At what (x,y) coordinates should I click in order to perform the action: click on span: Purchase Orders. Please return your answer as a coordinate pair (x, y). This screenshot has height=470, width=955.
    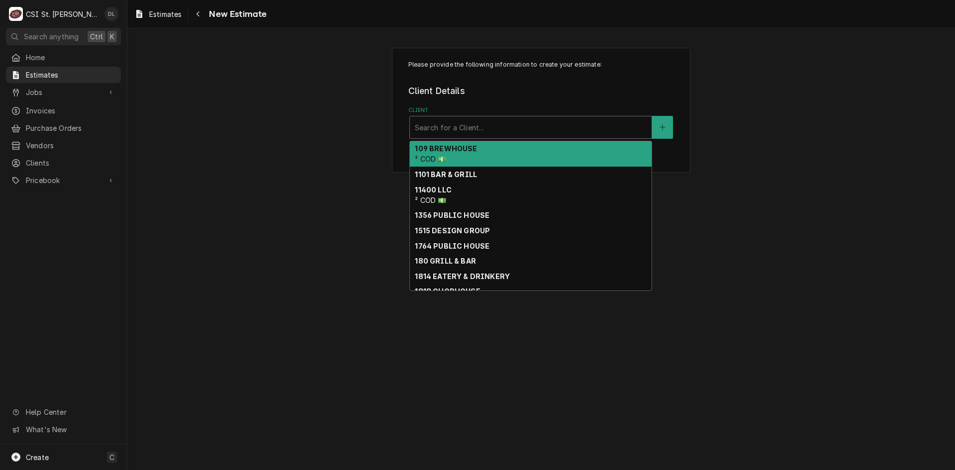
    Looking at the image, I should click on (71, 128).